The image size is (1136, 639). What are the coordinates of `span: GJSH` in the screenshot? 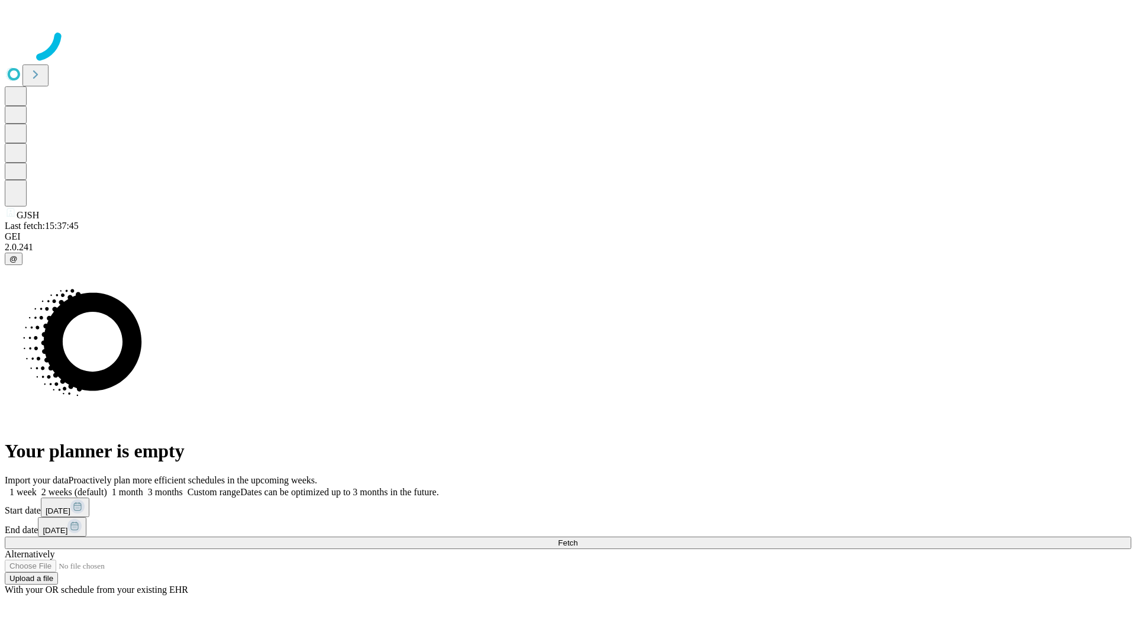 It's located at (28, 215).